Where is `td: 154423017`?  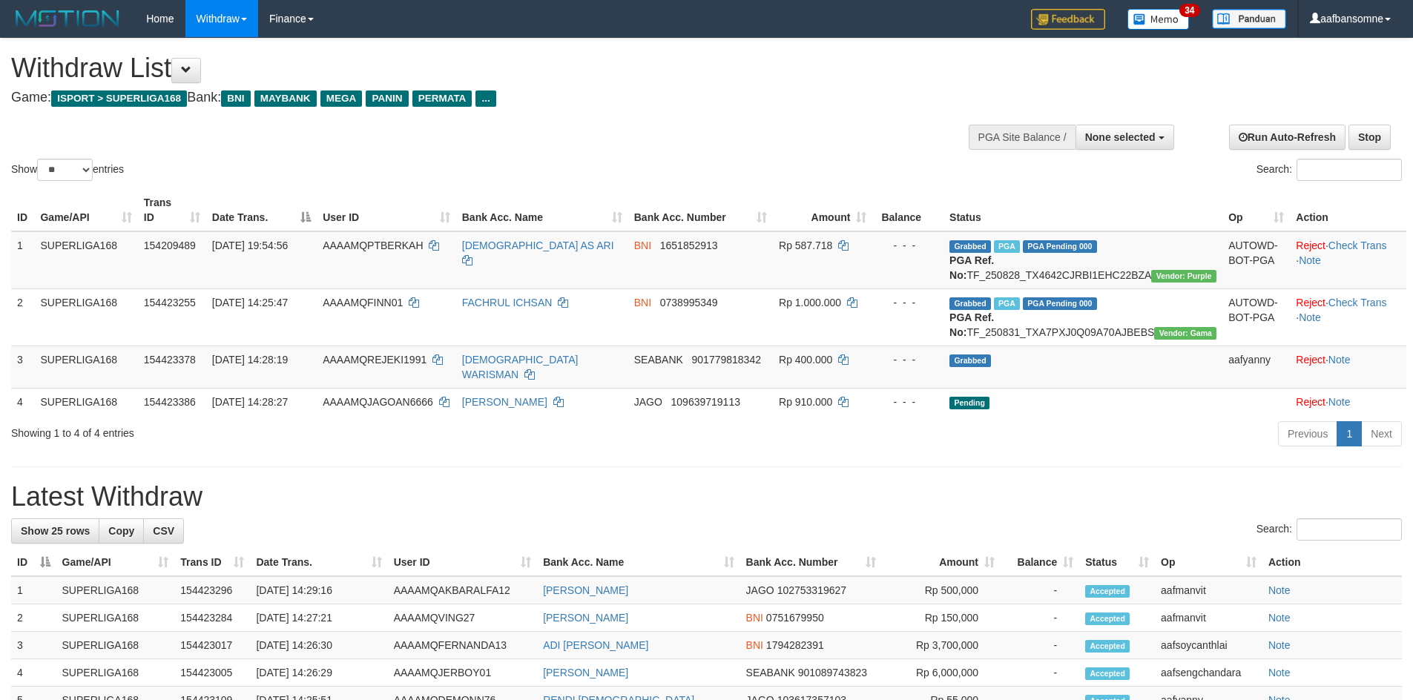
td: 154423017 is located at coordinates (212, 645).